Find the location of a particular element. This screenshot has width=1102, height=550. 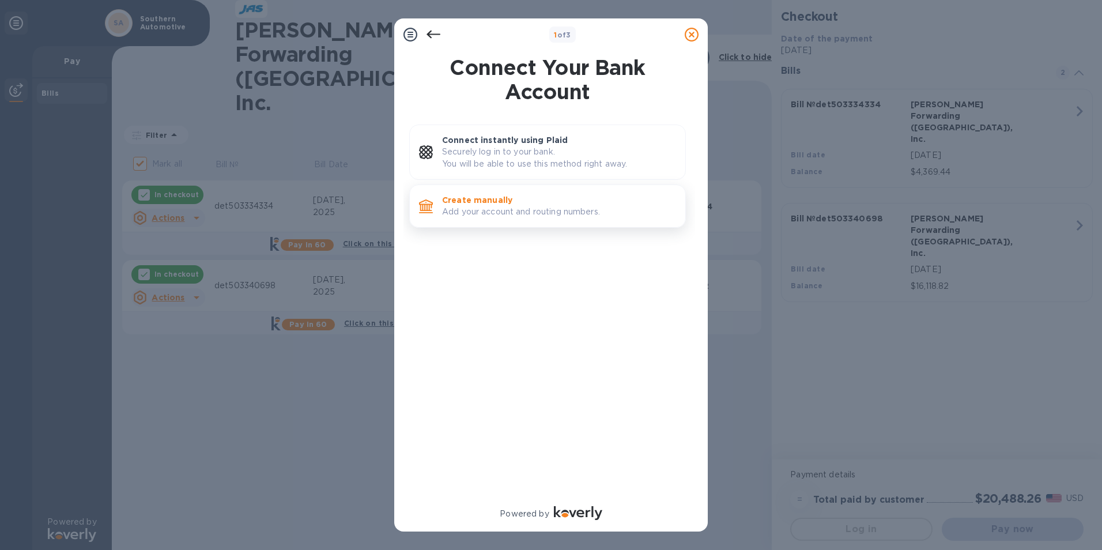

p: Powered by is located at coordinates (524, 513).